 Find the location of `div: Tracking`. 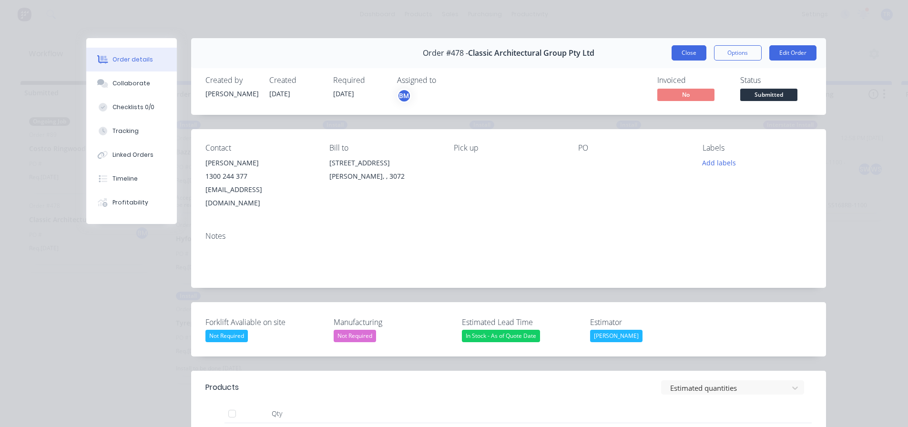

div: Tracking is located at coordinates (125, 131).